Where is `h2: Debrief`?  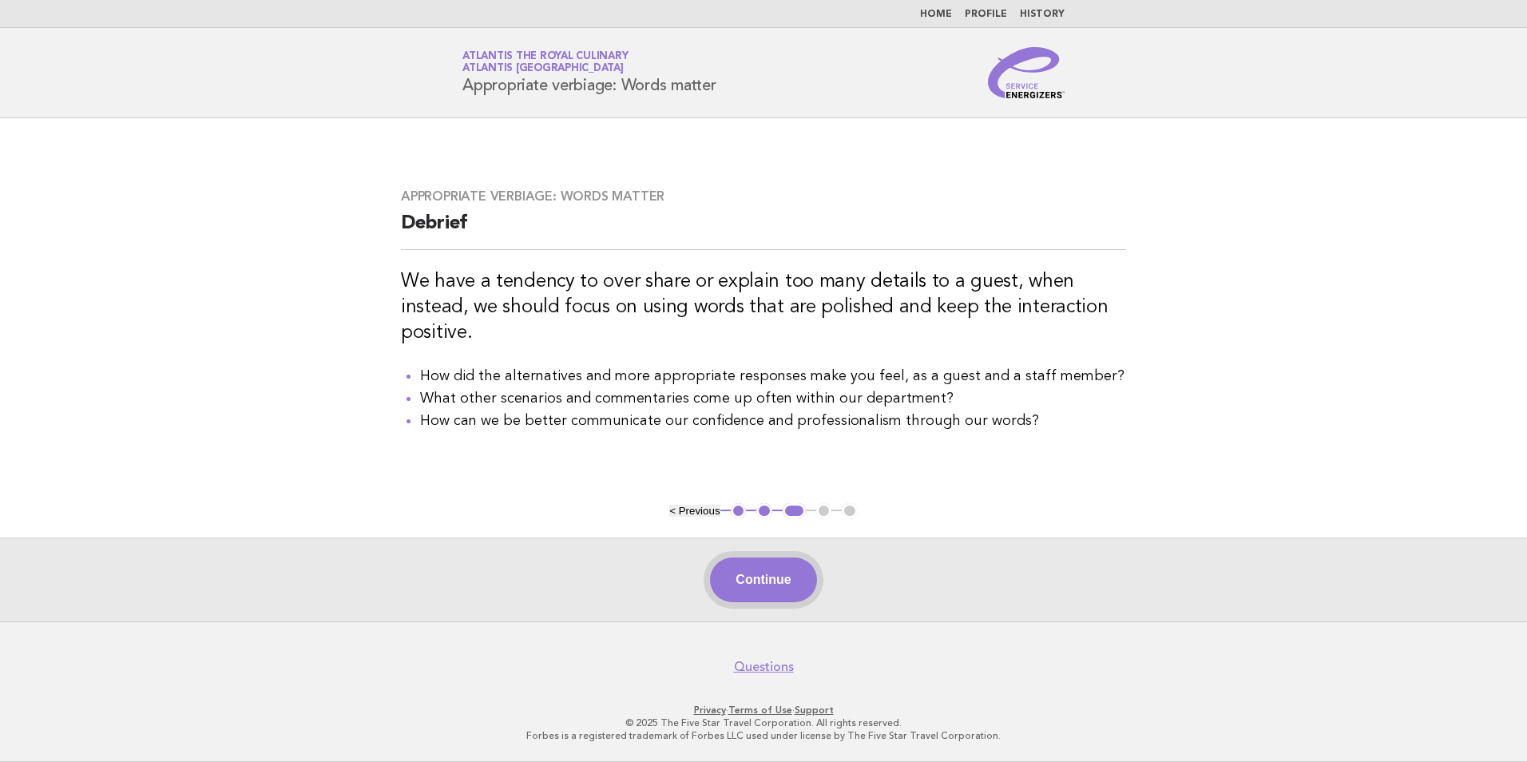
h2: Debrief is located at coordinates (763, 230).